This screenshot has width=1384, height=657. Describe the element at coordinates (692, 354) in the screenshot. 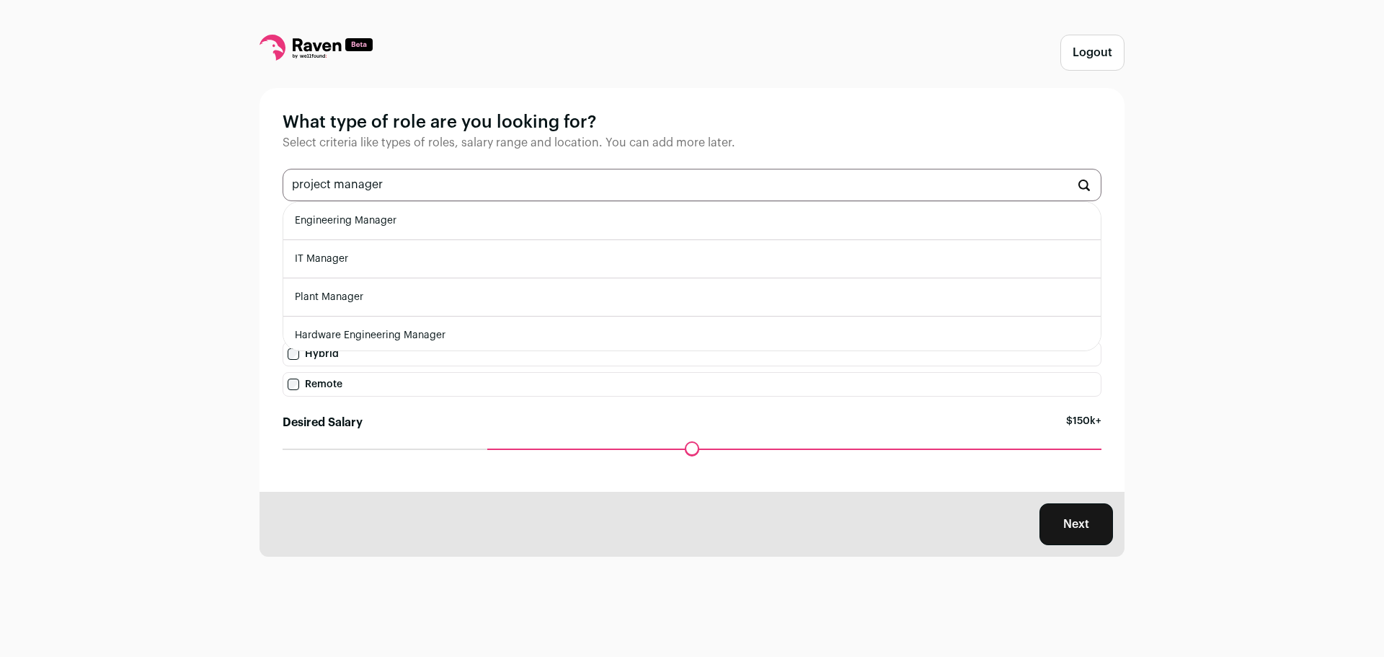

I see `label: Hybrid` at that location.